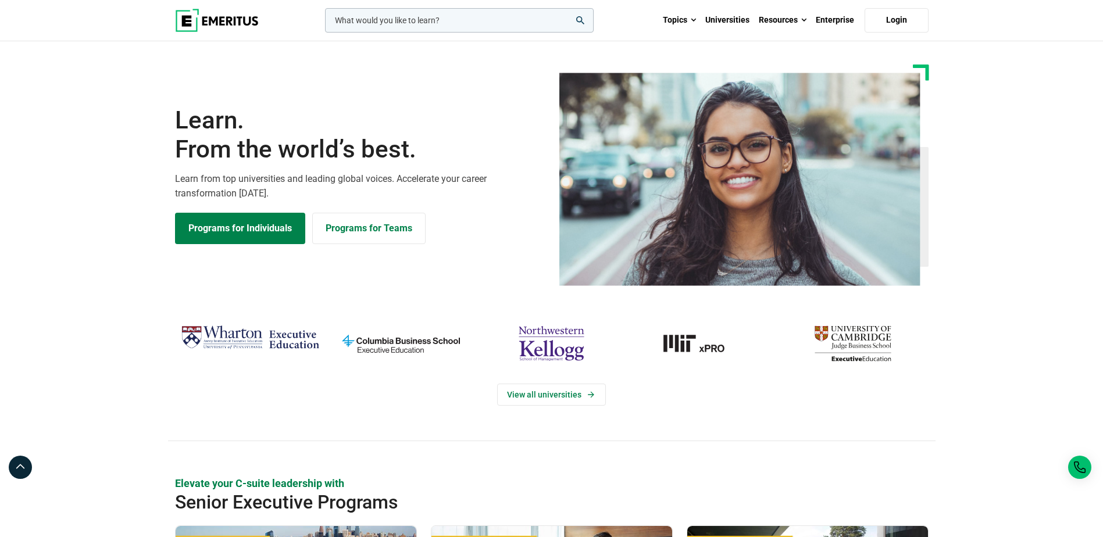  What do you see at coordinates (360, 135) in the screenshot?
I see `h1: Learn.` at bounding box center [360, 135].